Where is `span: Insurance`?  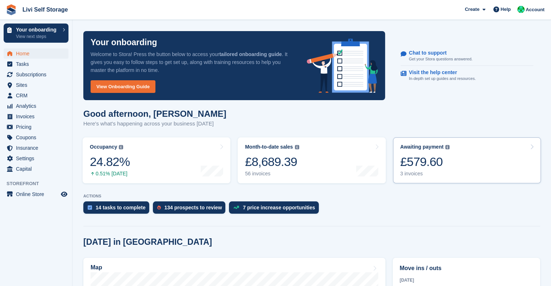 span: Insurance is located at coordinates (38, 148).